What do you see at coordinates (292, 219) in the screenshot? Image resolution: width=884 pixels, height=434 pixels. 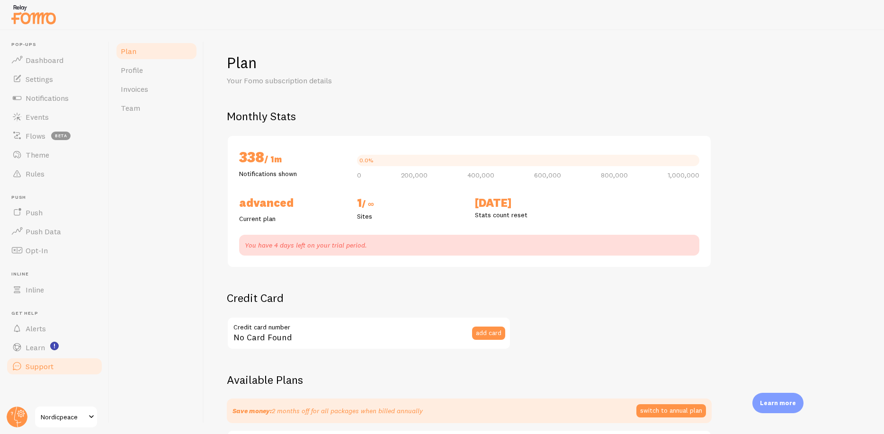 I see `p: Current plan` at bounding box center [292, 219].